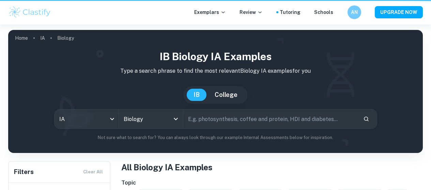 Image resolution: width=431 pixels, height=190 pixels. I want to click on p: Review, so click(251, 12).